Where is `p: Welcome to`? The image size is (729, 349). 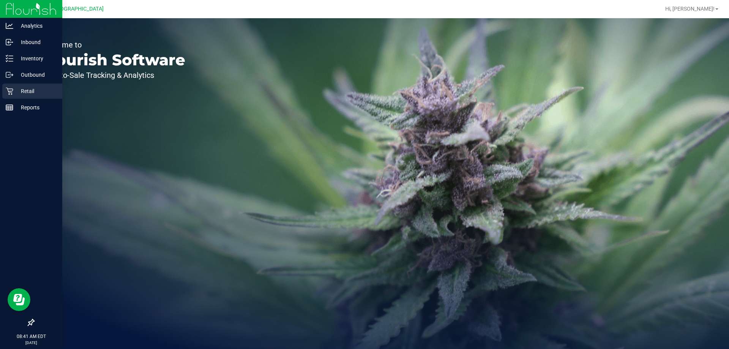 p: Welcome to is located at coordinates (113, 45).